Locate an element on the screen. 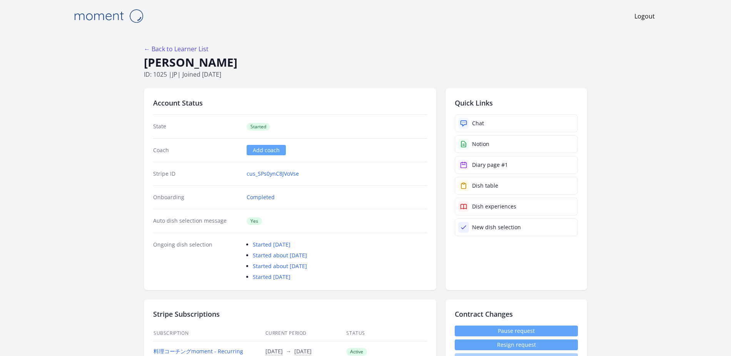 This screenshot has height=356, width=731. a: ← Back to Learner List is located at coordinates (176, 49).